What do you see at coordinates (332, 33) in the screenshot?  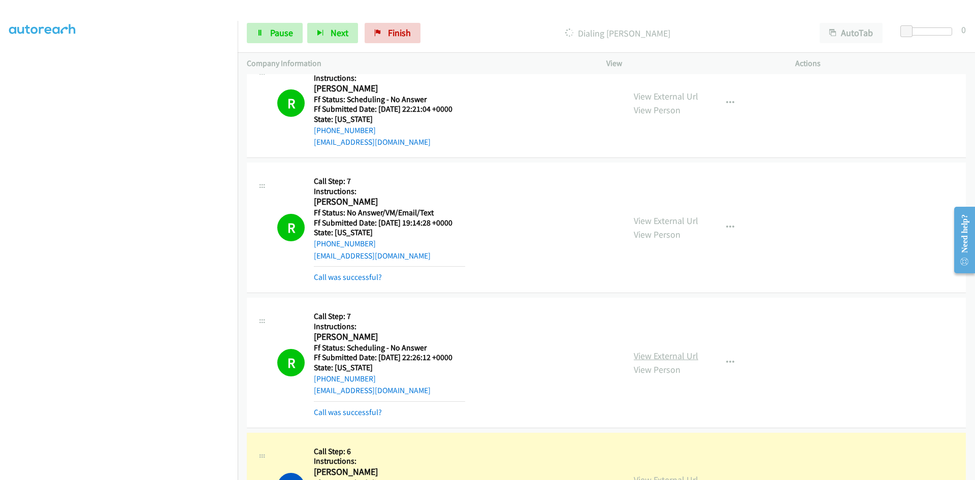 I see `button: Next` at bounding box center [332, 33].